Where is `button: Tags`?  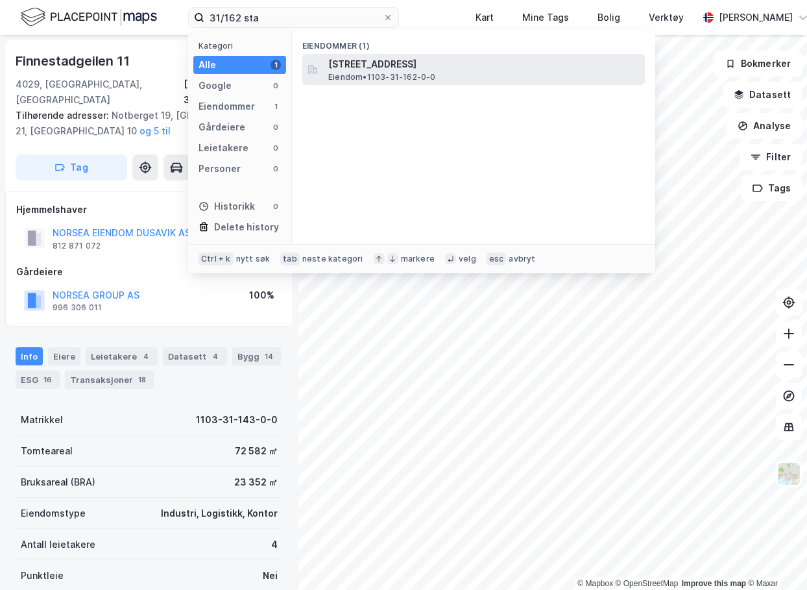 button: Tags is located at coordinates (771, 188).